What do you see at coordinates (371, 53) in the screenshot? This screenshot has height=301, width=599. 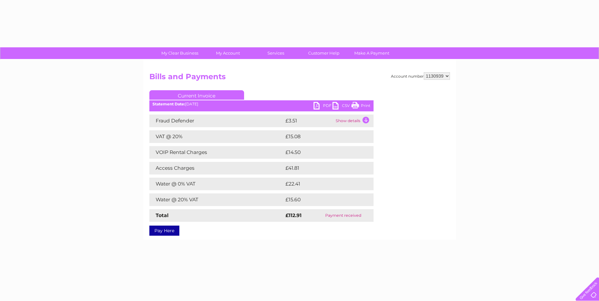 I see `a: Make A Payment` at bounding box center [371, 53].